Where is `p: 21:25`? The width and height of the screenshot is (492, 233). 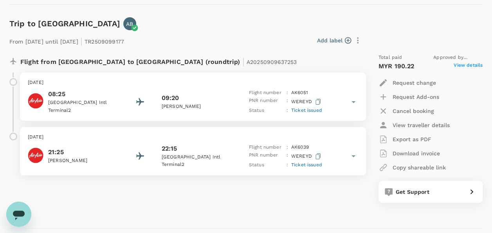
p: 21:25 is located at coordinates (83, 152).